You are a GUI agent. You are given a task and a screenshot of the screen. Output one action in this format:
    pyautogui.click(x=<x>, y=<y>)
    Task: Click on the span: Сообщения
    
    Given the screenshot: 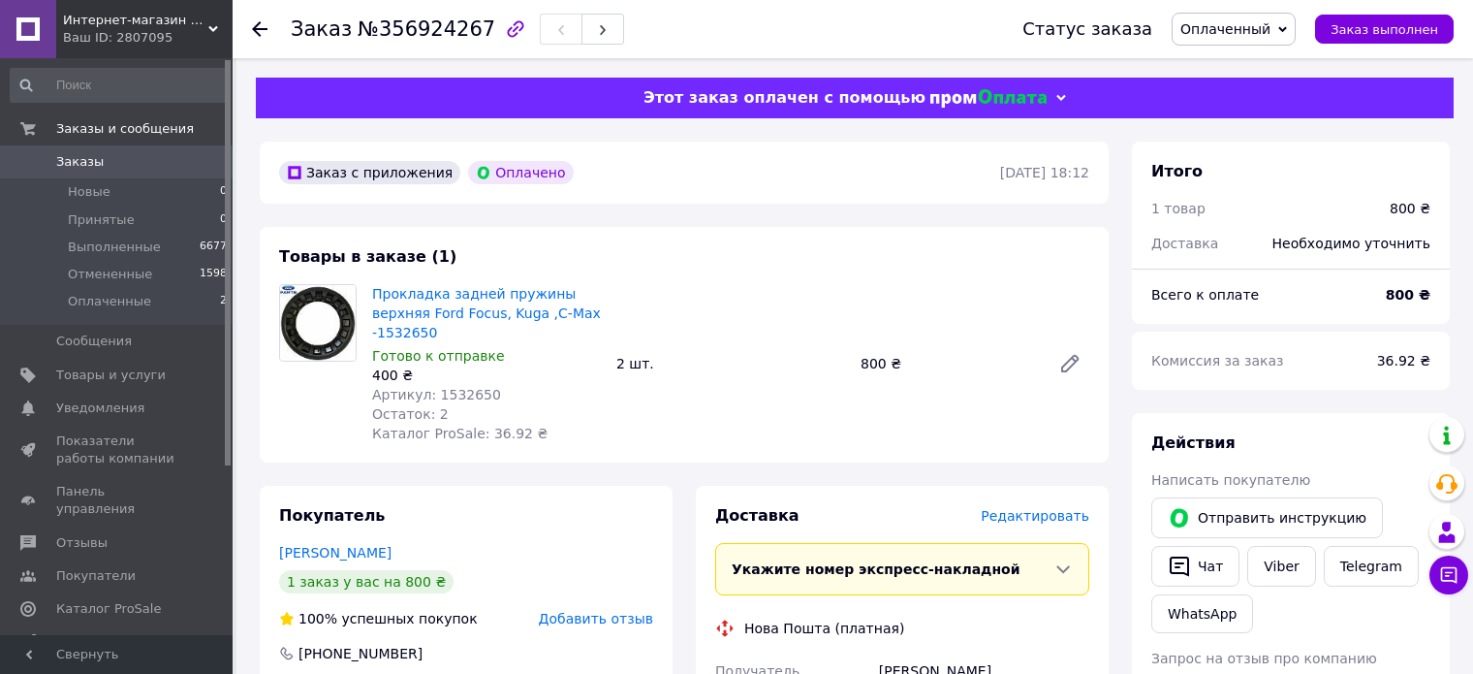 What is the action you would take?
    pyautogui.click(x=94, y=341)
    